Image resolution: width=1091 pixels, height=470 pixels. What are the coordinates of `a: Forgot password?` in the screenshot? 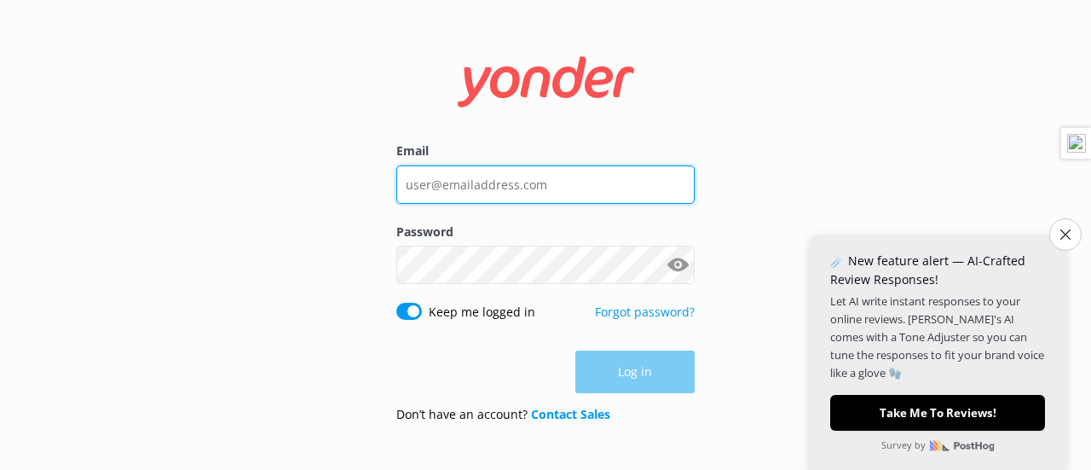 It's located at (644, 311).